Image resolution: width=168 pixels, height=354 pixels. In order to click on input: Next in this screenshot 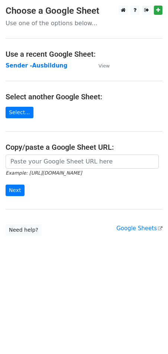, I will do `click(15, 190)`.